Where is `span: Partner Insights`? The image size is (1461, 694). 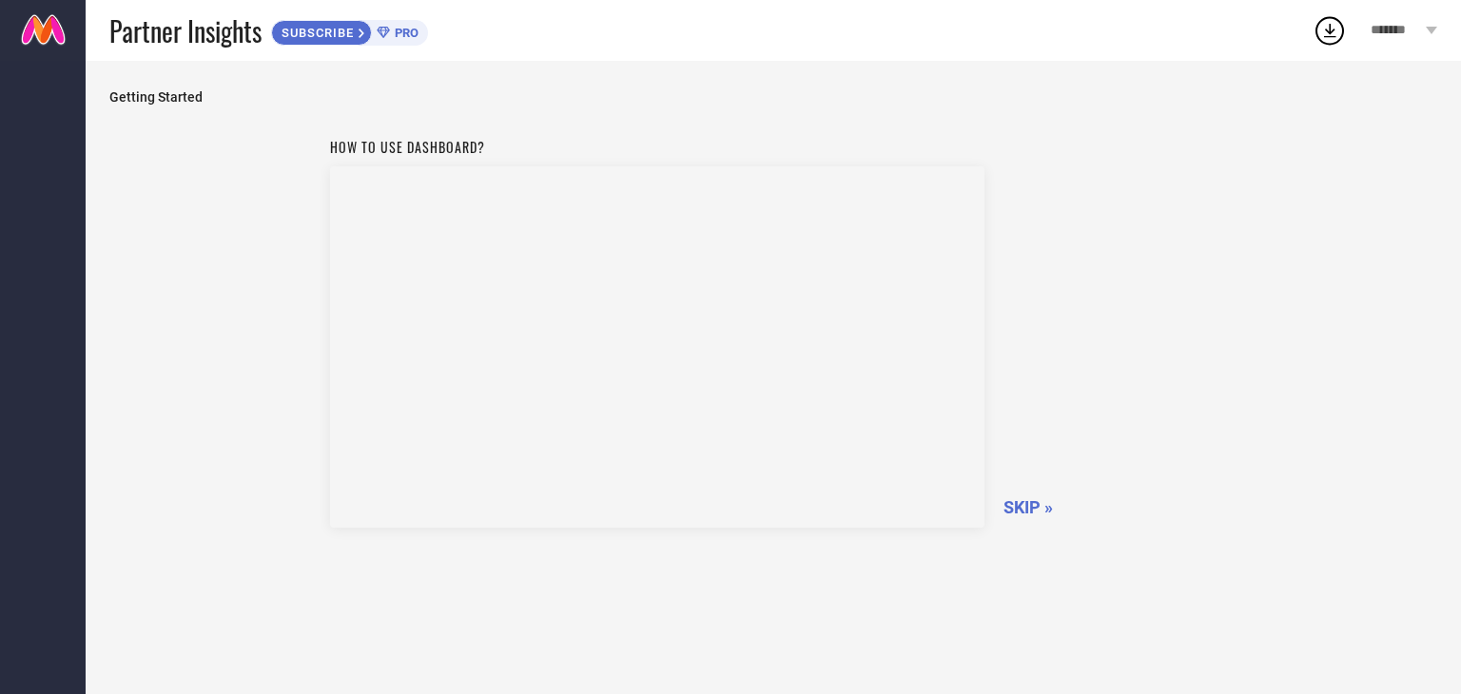 span: Partner Insights is located at coordinates (185, 30).